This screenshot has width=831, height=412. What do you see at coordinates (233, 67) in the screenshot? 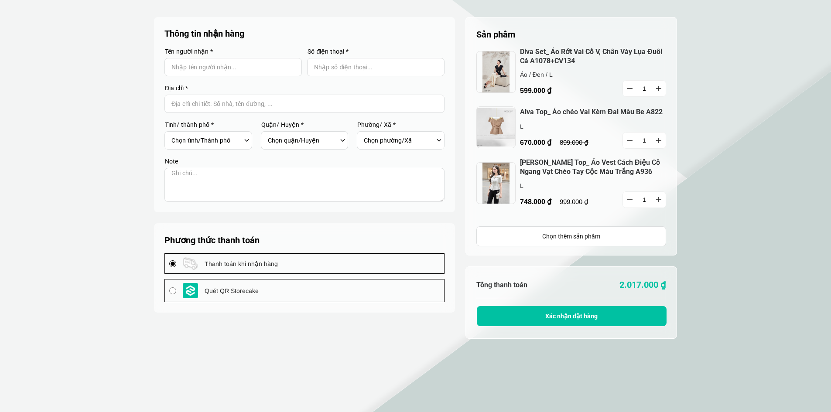
I see `input: Input Nhập tên người nhận...` at bounding box center [233, 67].